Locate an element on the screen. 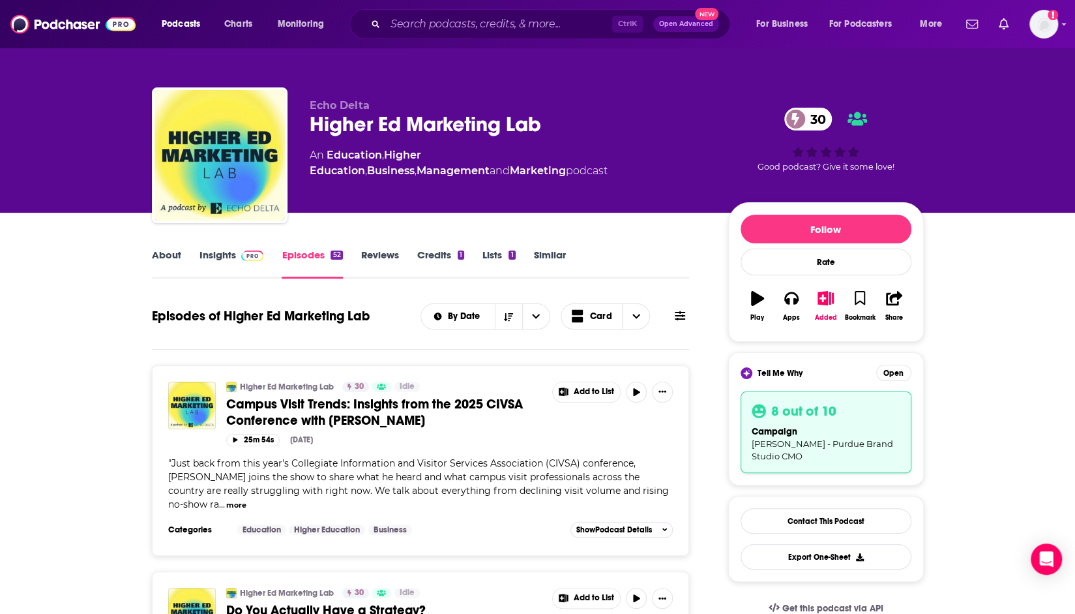  div: Share is located at coordinates (894, 318).